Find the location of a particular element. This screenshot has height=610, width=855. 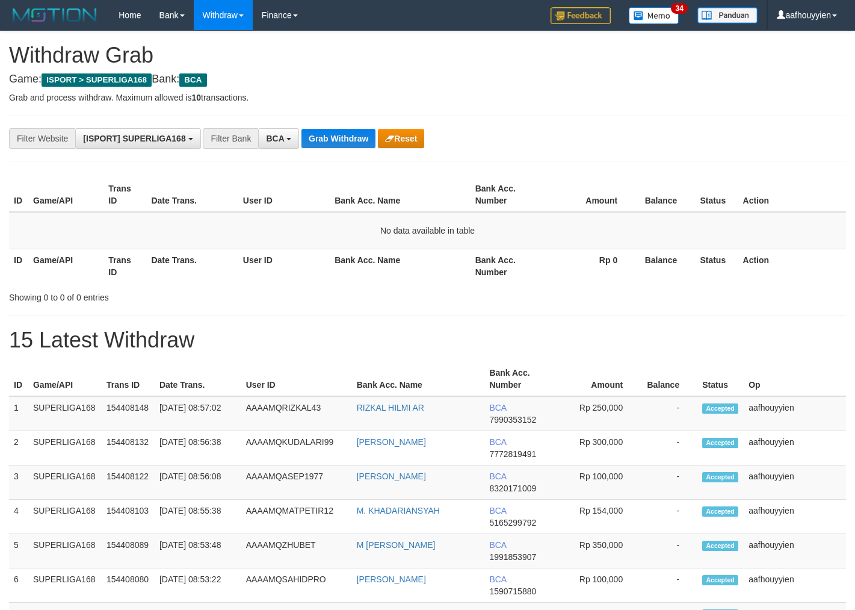

h4: Game: Bank: is located at coordinates (427, 79).